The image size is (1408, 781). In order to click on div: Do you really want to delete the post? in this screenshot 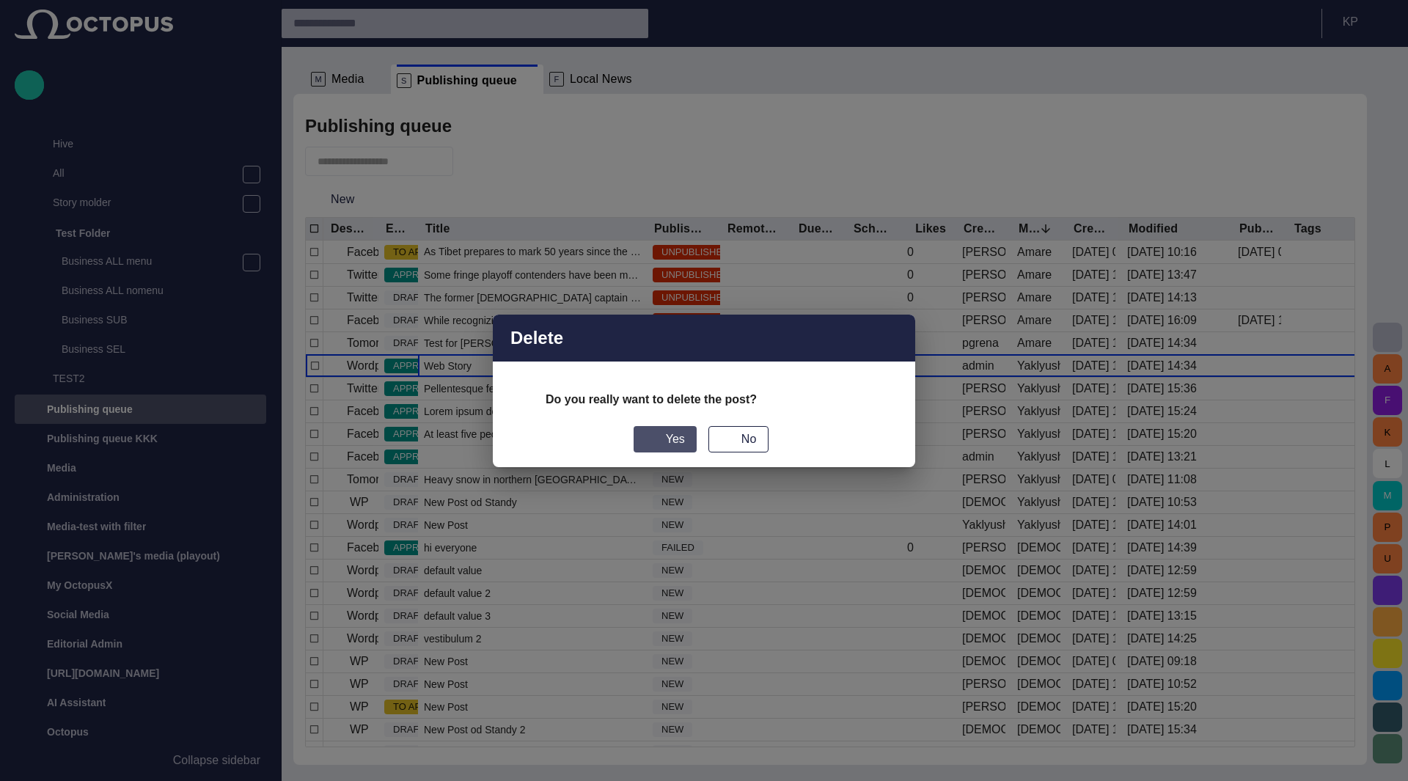, I will do `click(704, 422)`.